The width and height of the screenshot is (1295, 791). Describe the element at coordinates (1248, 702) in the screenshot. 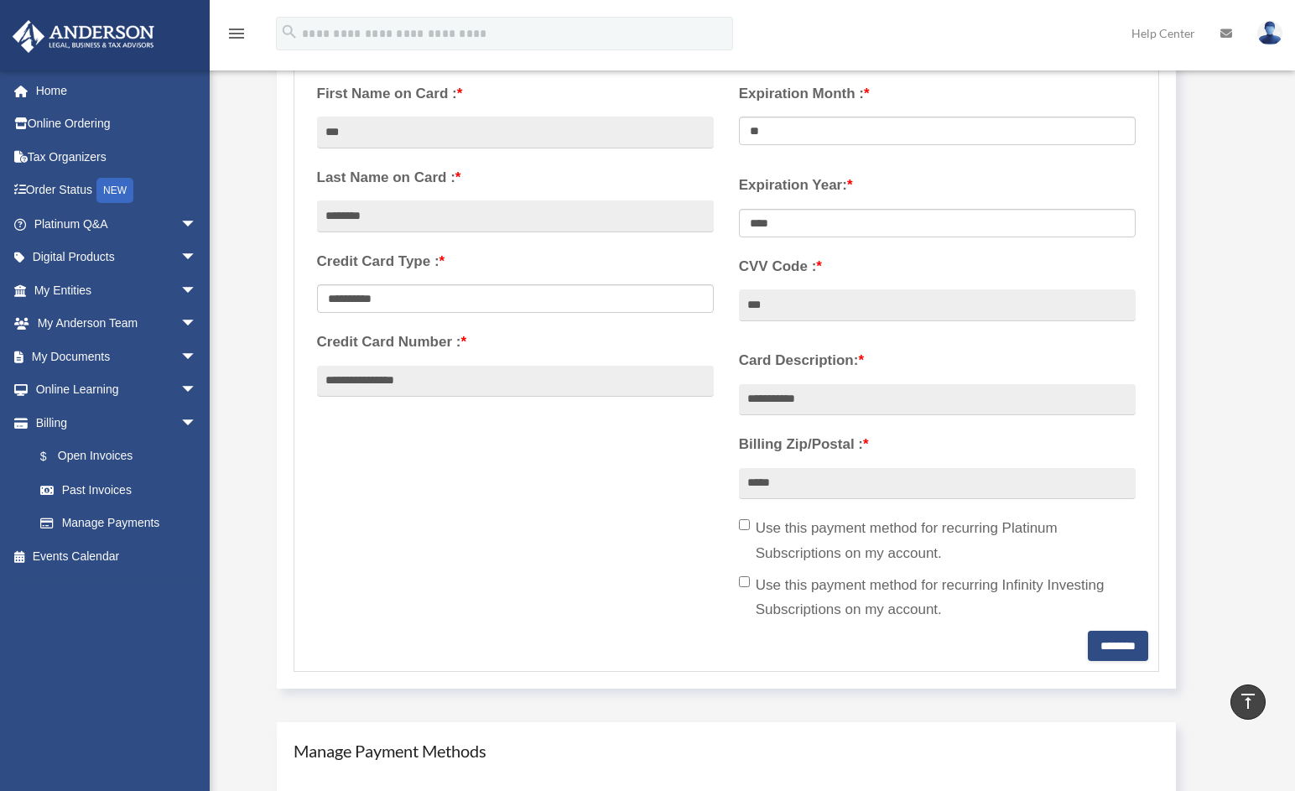

I see `a: vertical_align_top` at that location.